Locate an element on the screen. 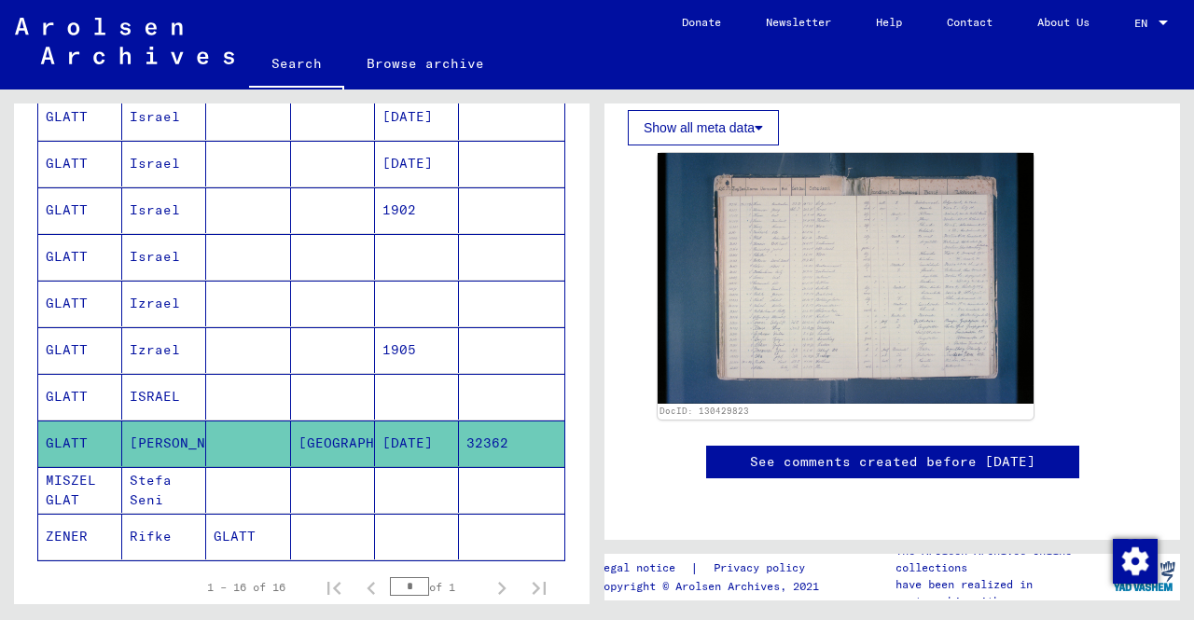 This screenshot has height=620, width=1194. button: Show all meta data is located at coordinates (703, 128).